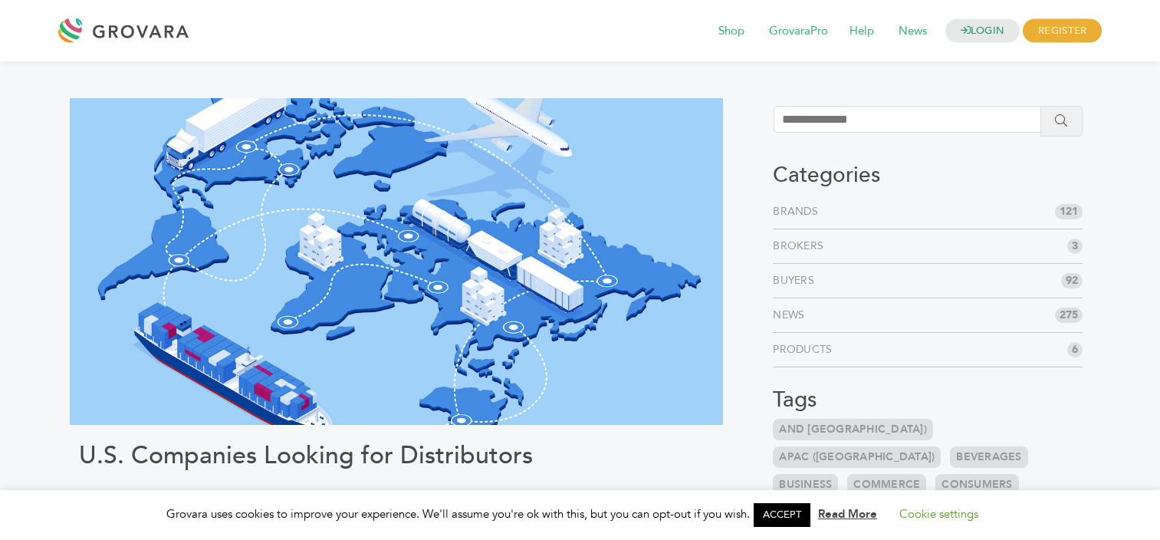  Describe the element at coordinates (886, 485) in the screenshot. I see `a: Commerce` at that location.